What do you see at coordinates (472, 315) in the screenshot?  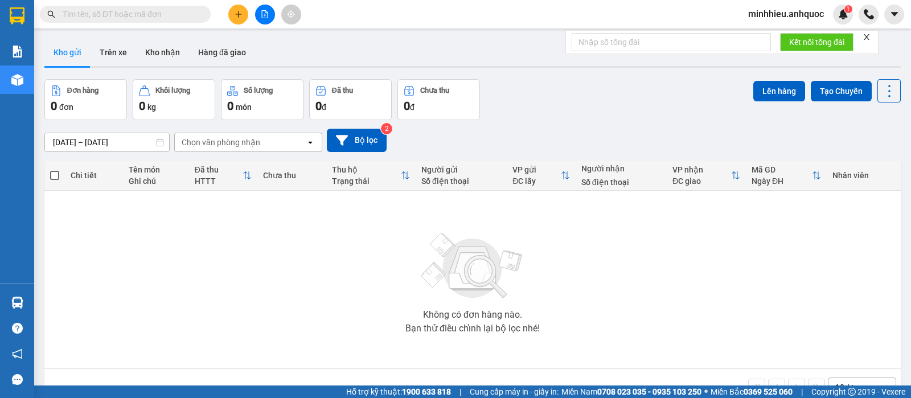 I see `div: Không có đơn hàng nào.` at bounding box center [472, 315].